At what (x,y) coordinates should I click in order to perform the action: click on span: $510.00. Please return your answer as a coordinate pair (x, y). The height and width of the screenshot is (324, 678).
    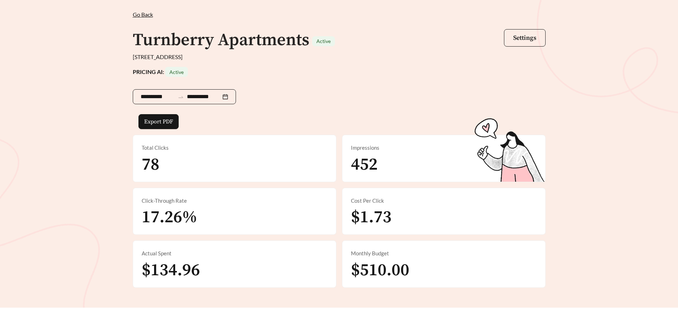
    Looking at the image, I should click on (380, 270).